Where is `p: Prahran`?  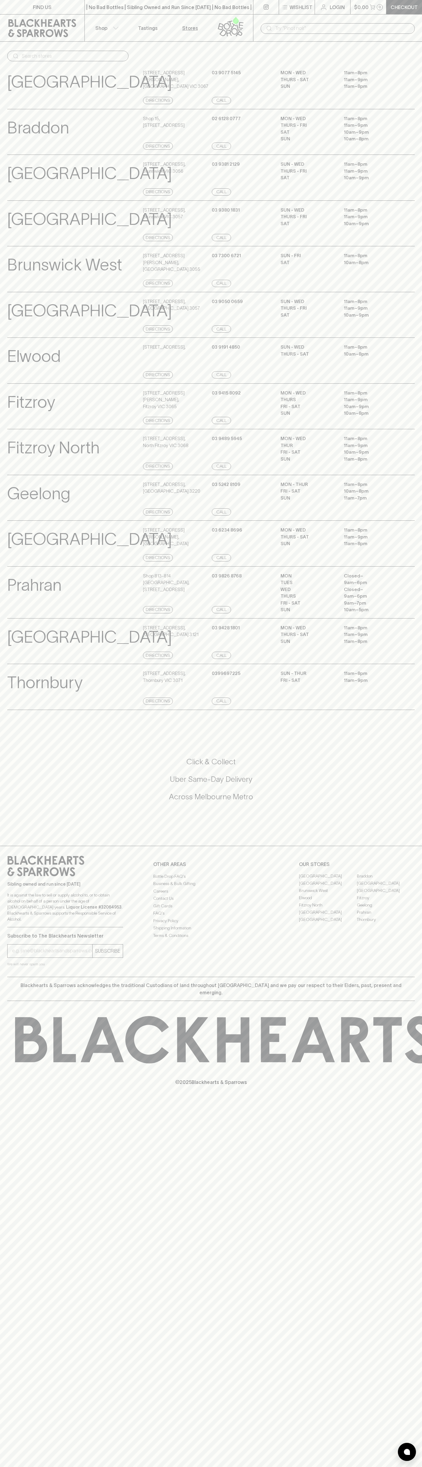 p: Prahran is located at coordinates (34, 585).